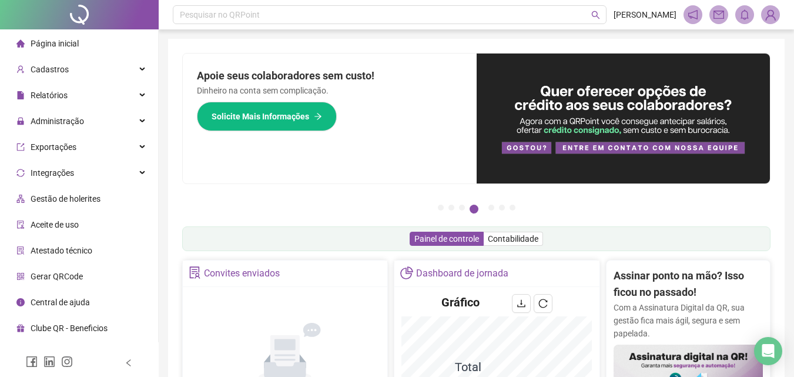 The height and width of the screenshot is (377, 794). Describe the element at coordinates (688, 320) in the screenshot. I see `p: Com a Assinatura Digital da QR, sua gestão fica mais ágil, segura e sem papelada.` at that location.